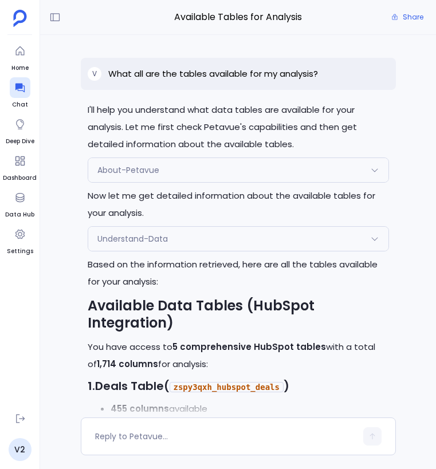 Image resolution: width=436 pixels, height=469 pixels. Describe the element at coordinates (20, 57) in the screenshot. I see `a: Home` at that location.